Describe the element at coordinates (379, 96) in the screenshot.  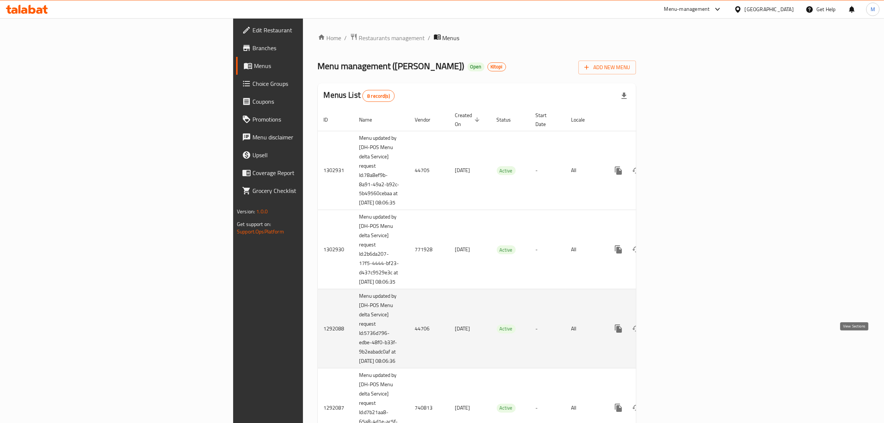
I see `div: Total records count` at that location.